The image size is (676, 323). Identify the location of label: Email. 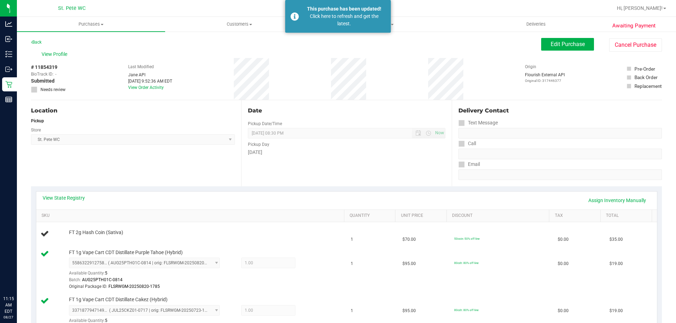
(469, 164).